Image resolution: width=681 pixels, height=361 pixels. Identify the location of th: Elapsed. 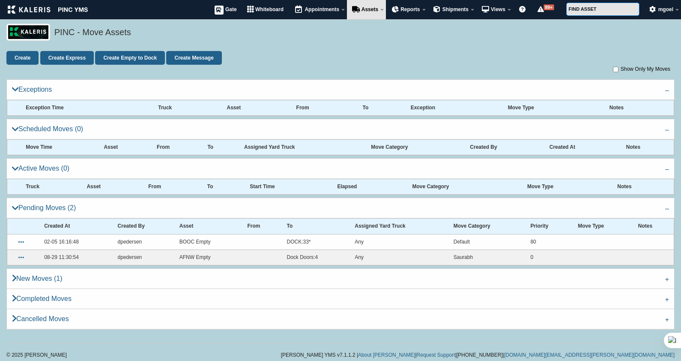
(369, 187).